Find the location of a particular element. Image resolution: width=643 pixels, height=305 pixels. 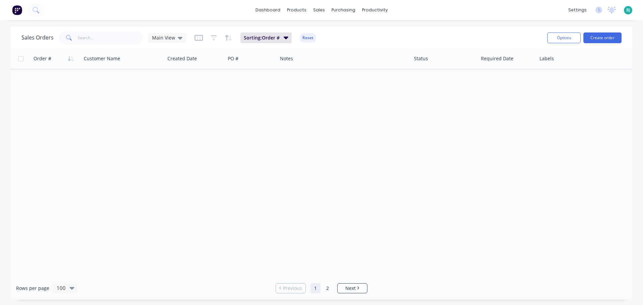

div: Created Date is located at coordinates (182, 59).